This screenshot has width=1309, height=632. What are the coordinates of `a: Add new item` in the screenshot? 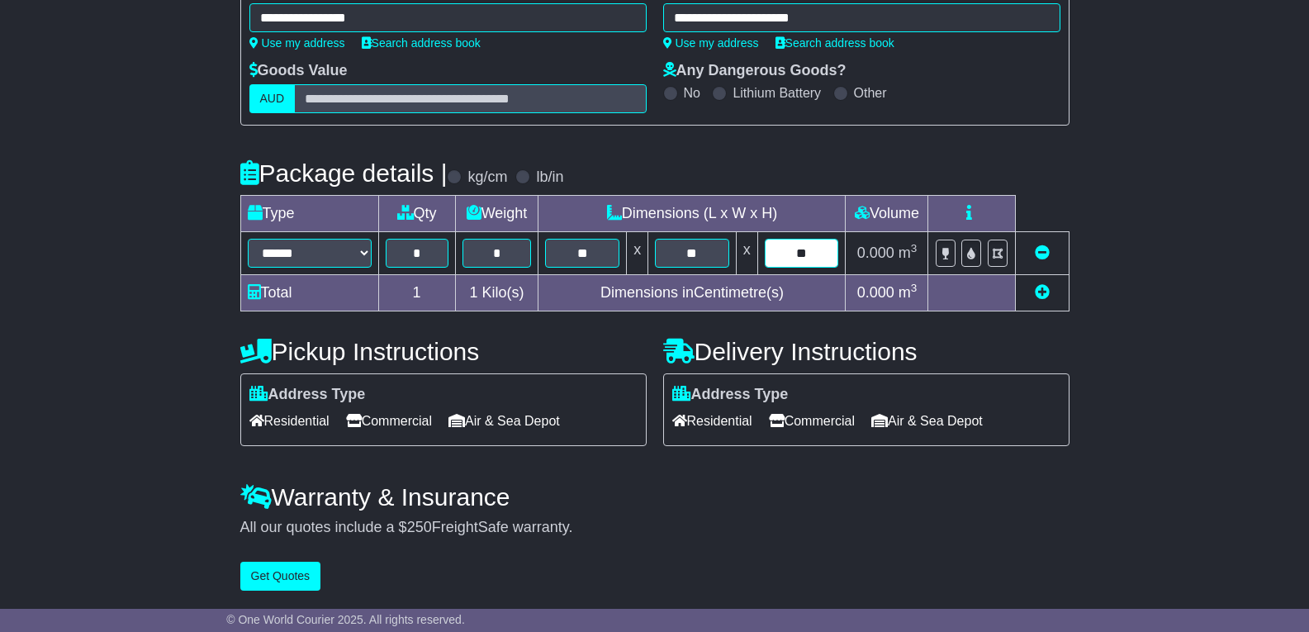 It's located at (1042, 292).